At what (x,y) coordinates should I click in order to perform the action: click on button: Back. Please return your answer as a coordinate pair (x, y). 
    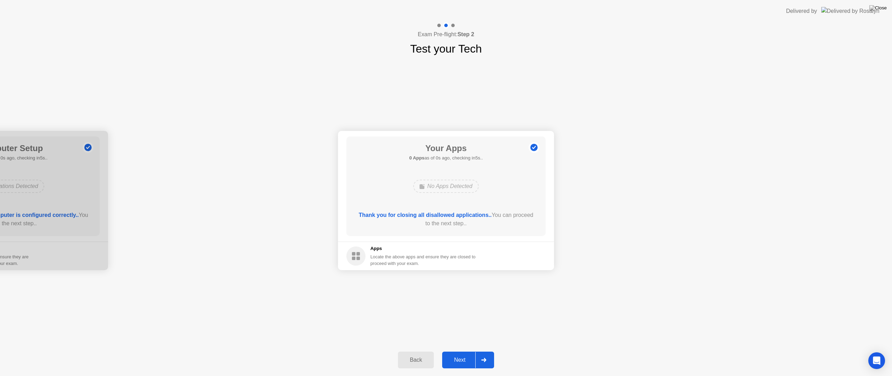
    Looking at the image, I should click on (416, 360).